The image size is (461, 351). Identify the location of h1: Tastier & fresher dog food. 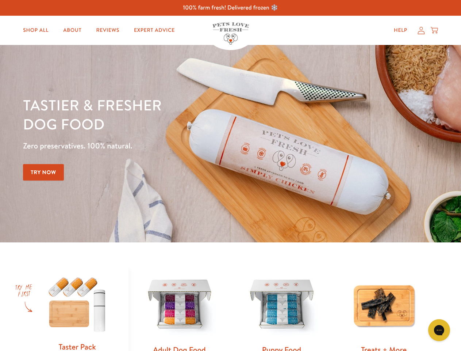
(161, 114).